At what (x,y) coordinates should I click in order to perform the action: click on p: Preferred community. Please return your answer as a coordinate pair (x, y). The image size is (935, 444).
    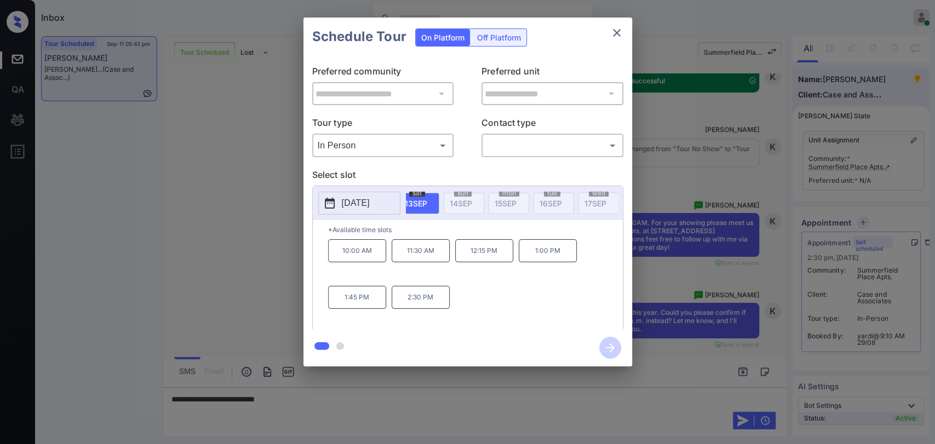
    Looking at the image, I should click on (383, 73).